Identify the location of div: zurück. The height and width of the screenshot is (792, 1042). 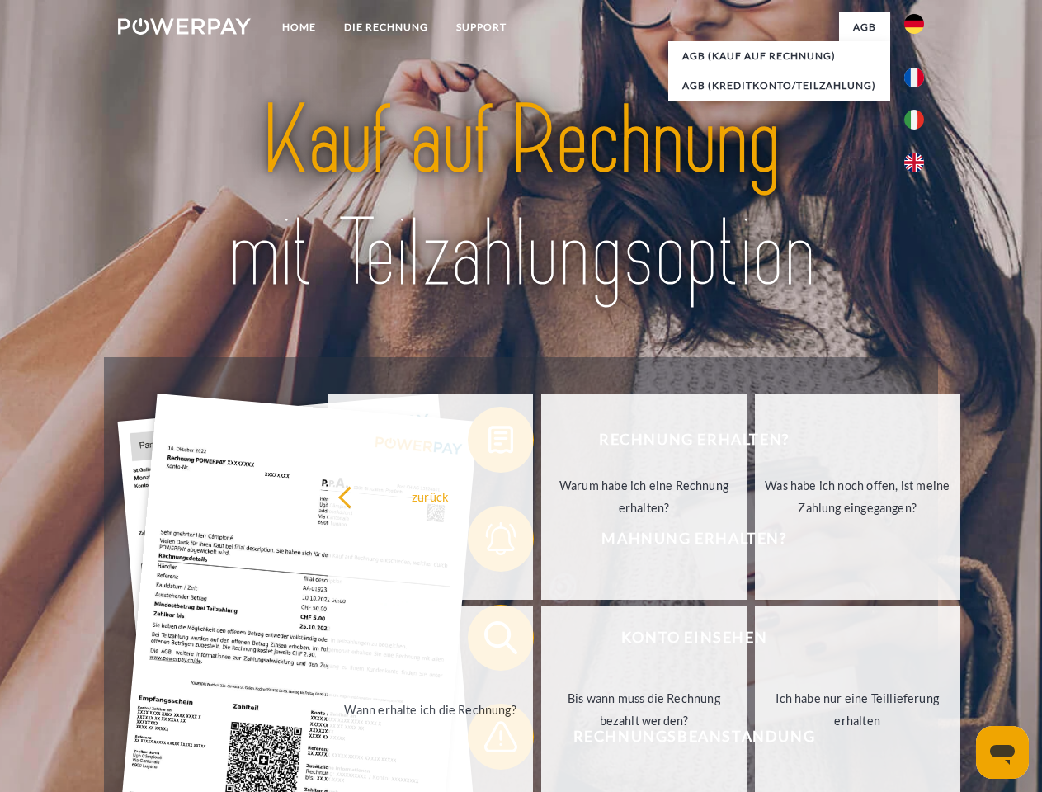
(430, 496).